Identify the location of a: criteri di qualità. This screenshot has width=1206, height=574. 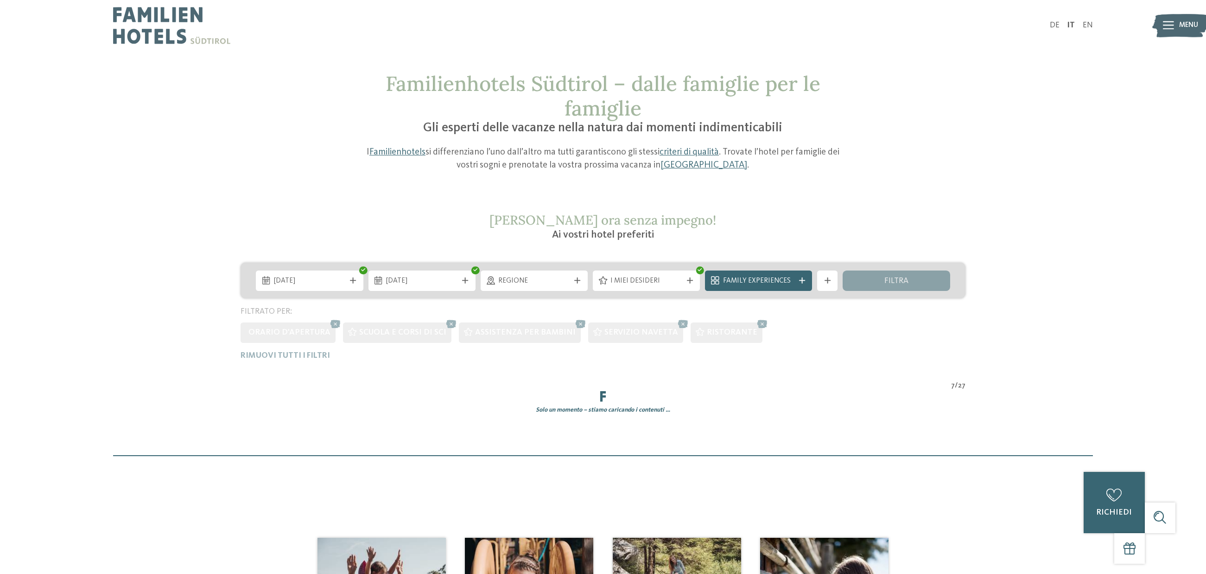
(689, 152).